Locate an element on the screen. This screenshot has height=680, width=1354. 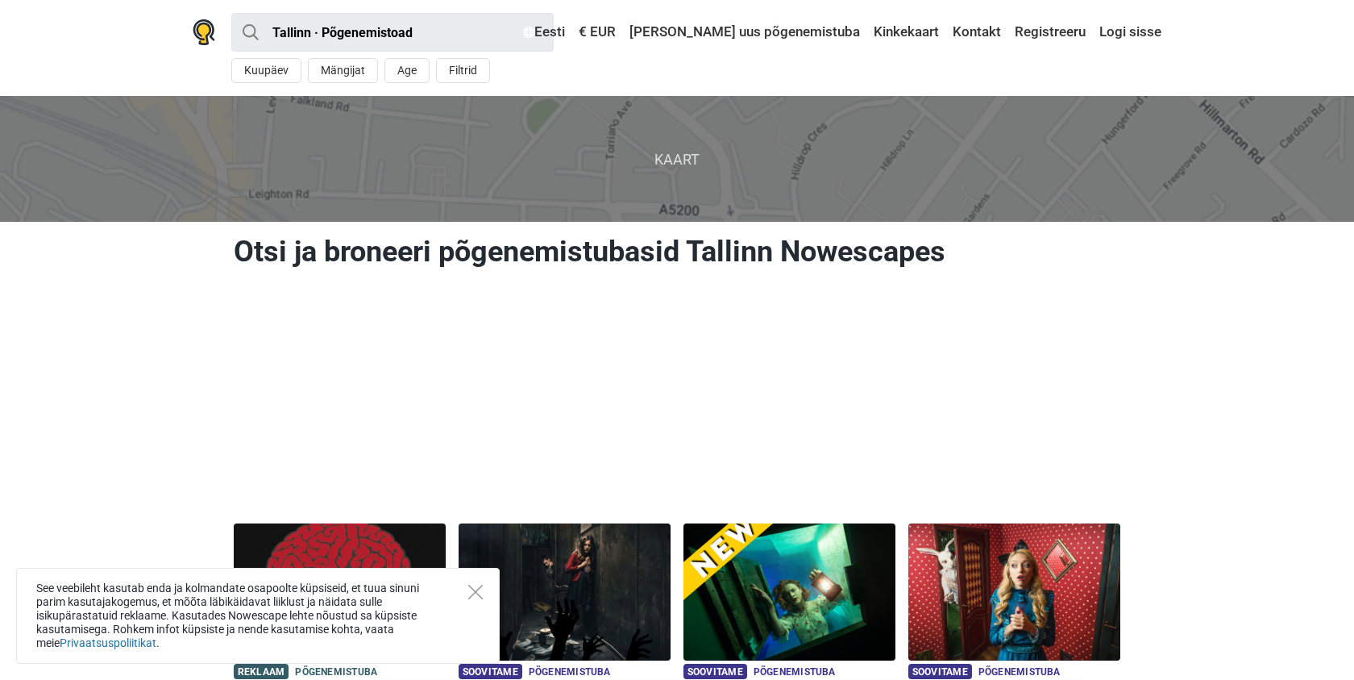
a: Kinkekaart is located at coordinates (906, 32).